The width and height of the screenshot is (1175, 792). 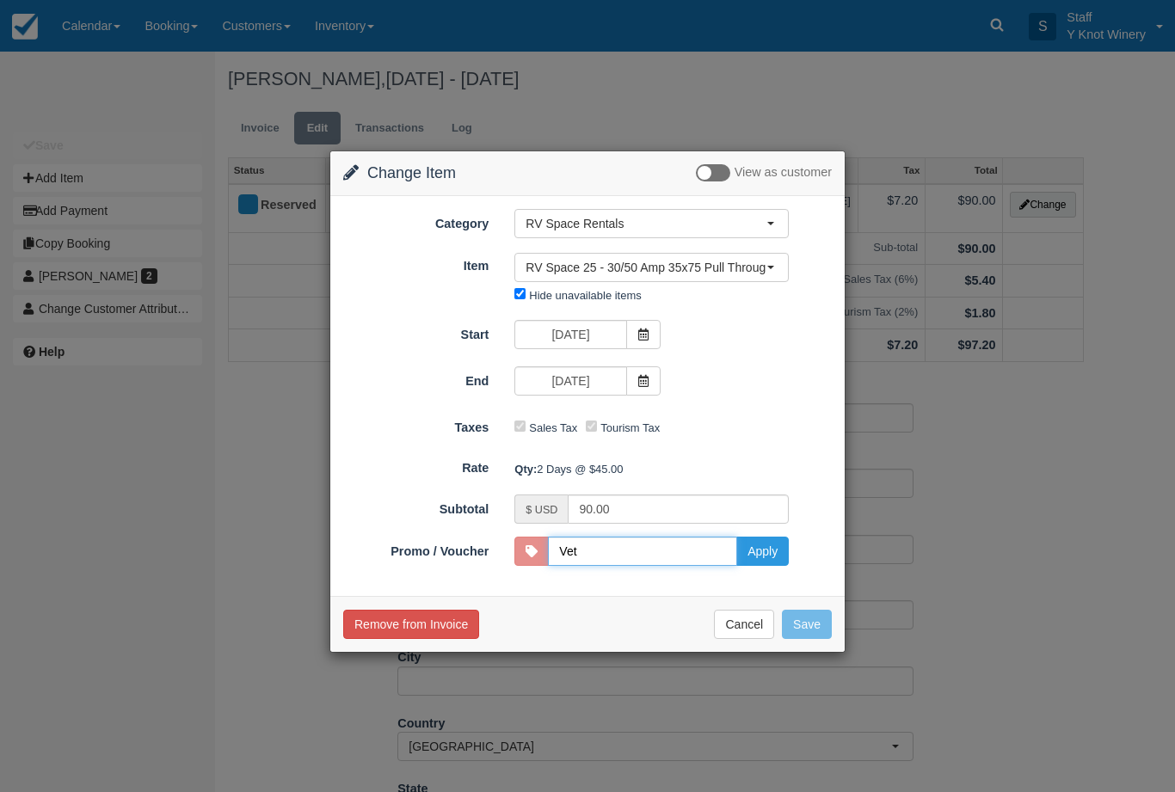 What do you see at coordinates (411, 173) in the screenshot?
I see `span: Change Item` at bounding box center [411, 173].